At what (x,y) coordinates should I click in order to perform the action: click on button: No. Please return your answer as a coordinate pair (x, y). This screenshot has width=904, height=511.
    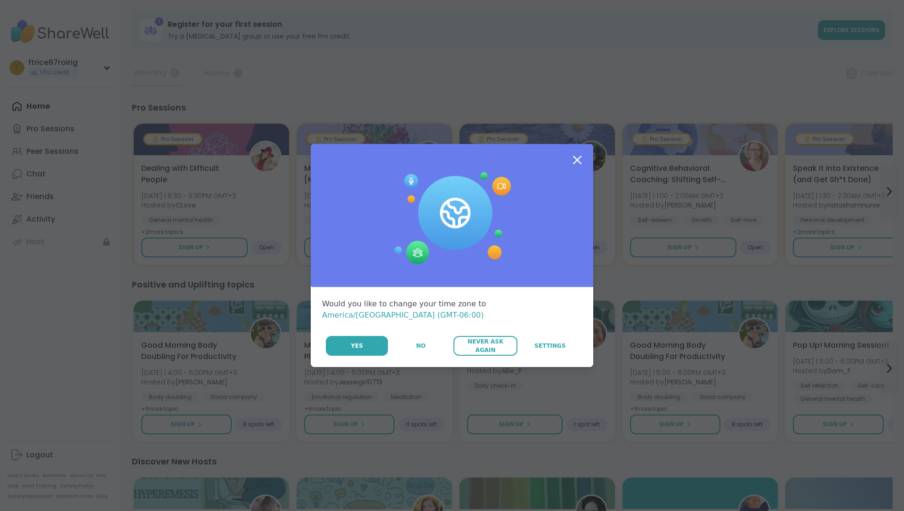
    Looking at the image, I should click on (421, 346).